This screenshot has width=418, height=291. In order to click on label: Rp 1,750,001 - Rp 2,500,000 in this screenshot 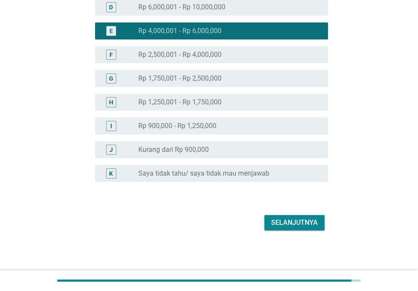, I will do `click(180, 79)`.